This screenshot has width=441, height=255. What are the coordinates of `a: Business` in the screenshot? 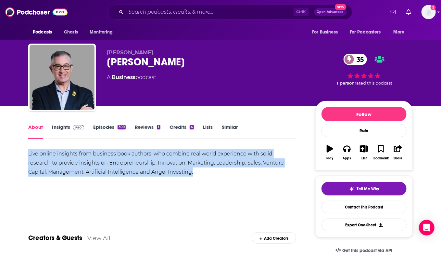 It's located at (124, 77).